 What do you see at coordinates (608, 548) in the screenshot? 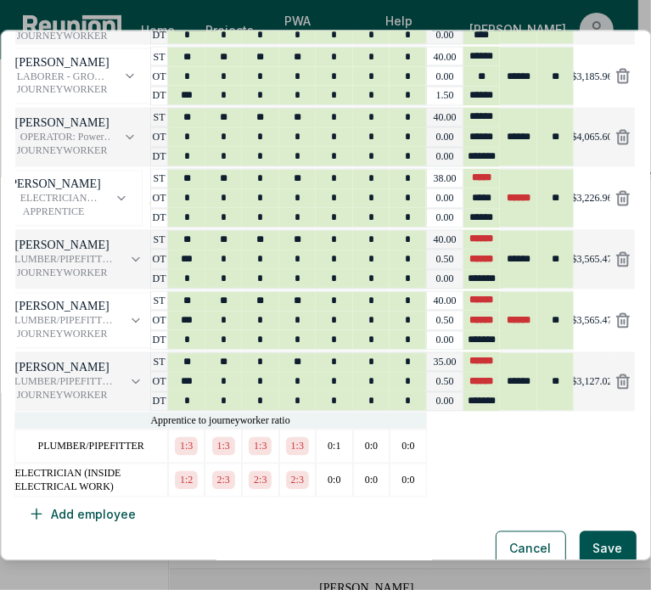
I see `button: Save` at bounding box center [608, 548].